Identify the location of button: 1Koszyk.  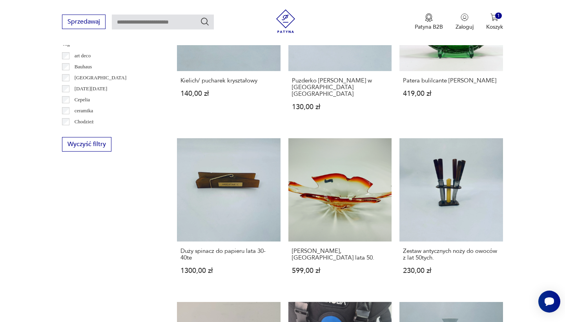
(495, 22).